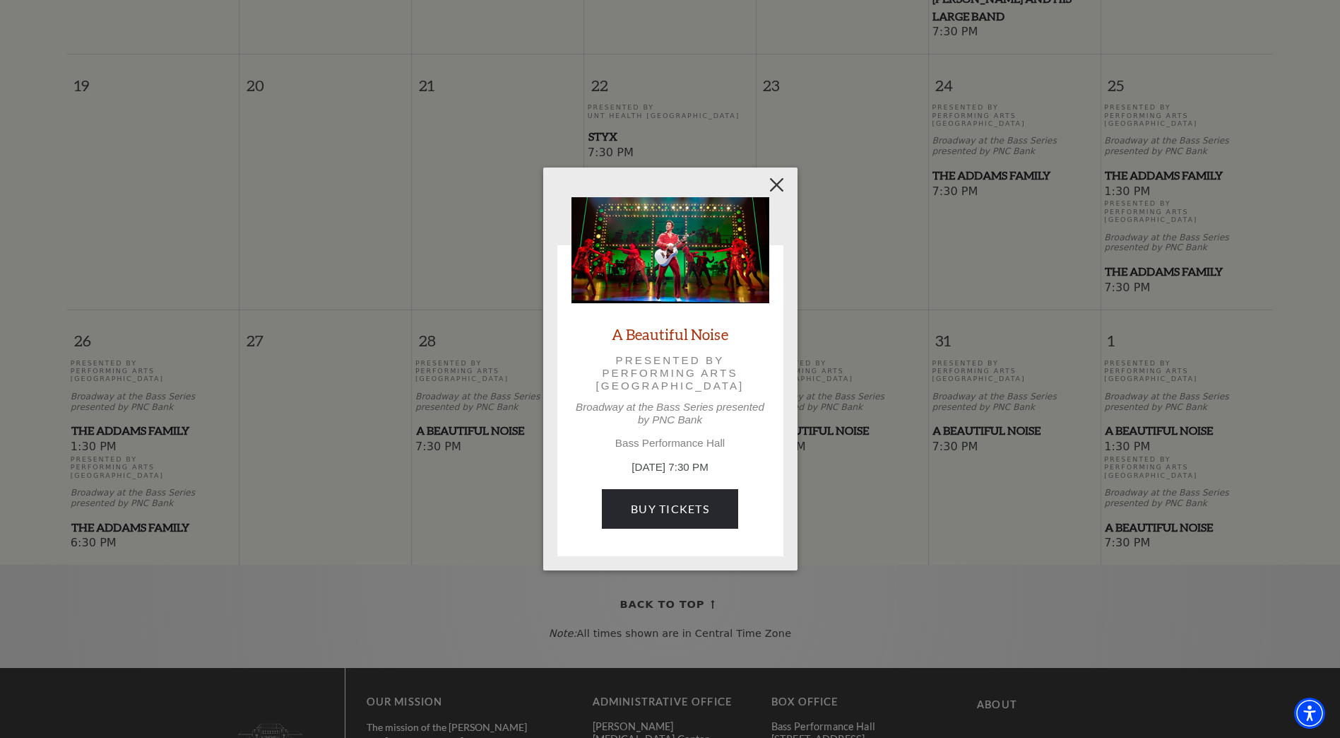 The height and width of the screenshot is (738, 1340). I want to click on a: Buy Tickets, so click(670, 509).